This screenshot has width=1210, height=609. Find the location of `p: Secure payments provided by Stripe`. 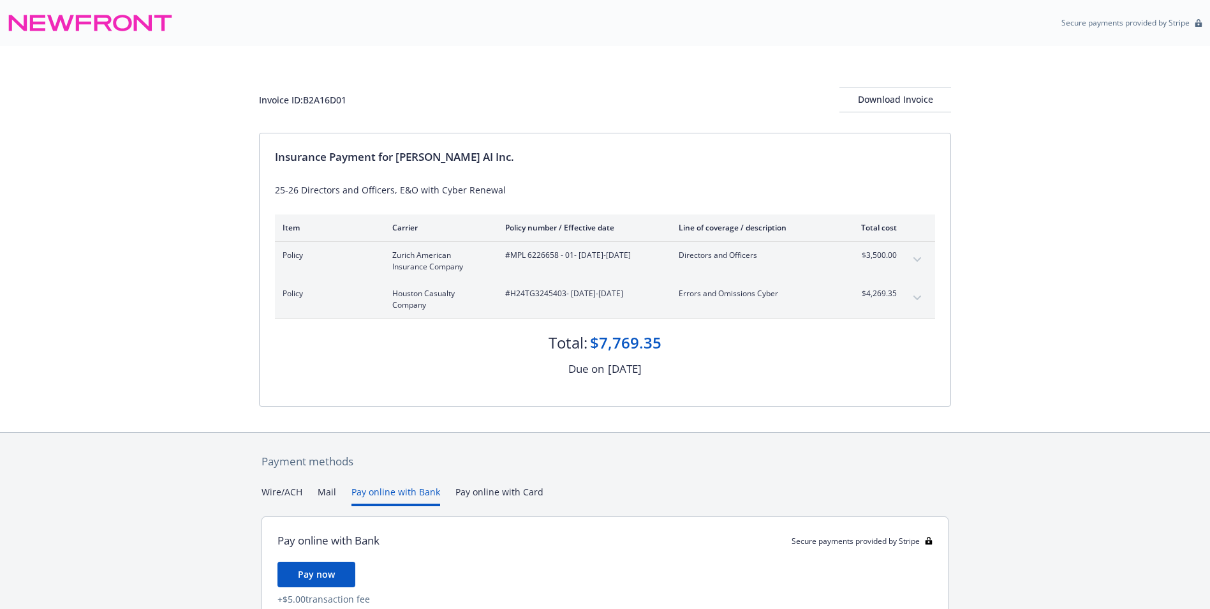

p: Secure payments provided by Stripe is located at coordinates (1126, 22).